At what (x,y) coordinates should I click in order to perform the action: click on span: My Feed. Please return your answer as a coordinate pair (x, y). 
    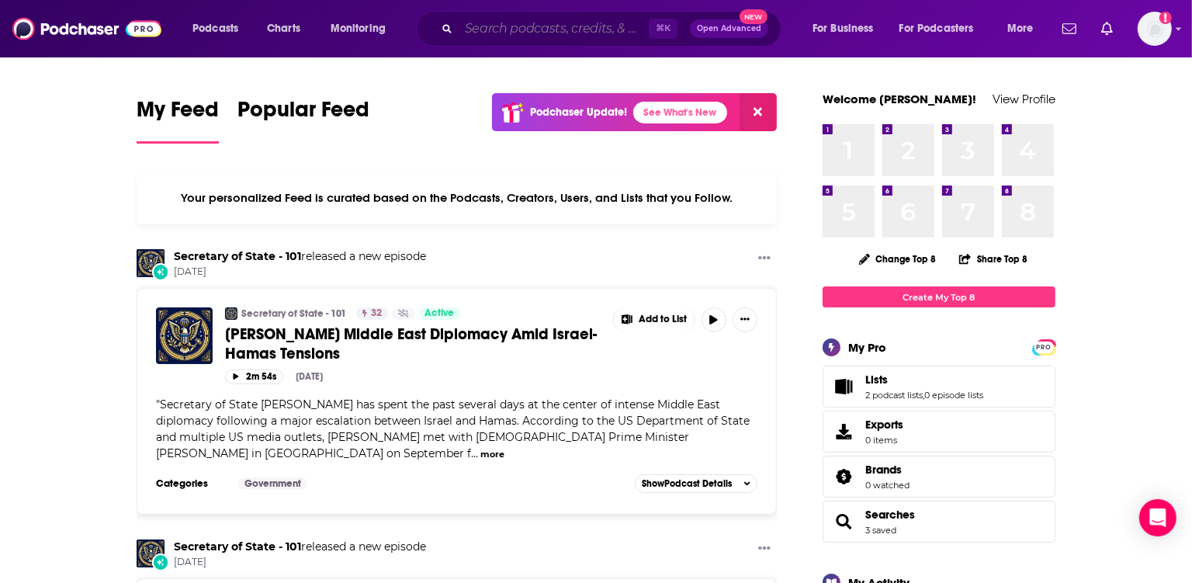
    Looking at the image, I should click on (178, 114).